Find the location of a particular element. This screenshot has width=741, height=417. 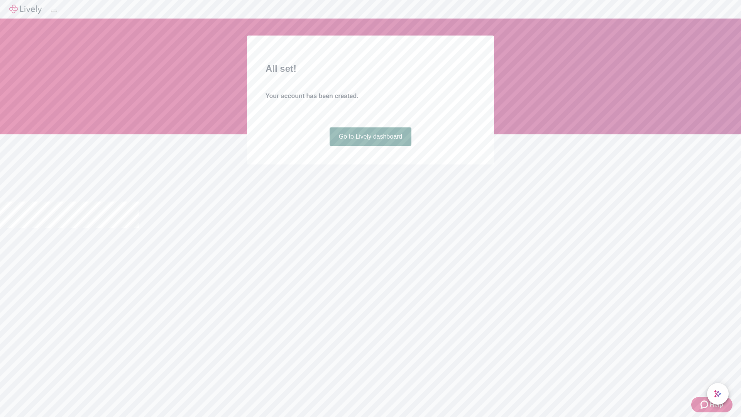

a: Go to Lively dashboard is located at coordinates (370, 137).